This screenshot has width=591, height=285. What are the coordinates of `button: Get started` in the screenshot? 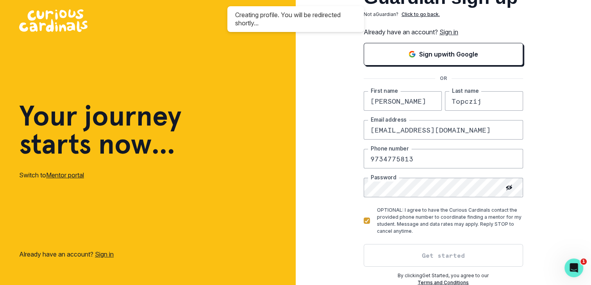 It's located at (443, 256).